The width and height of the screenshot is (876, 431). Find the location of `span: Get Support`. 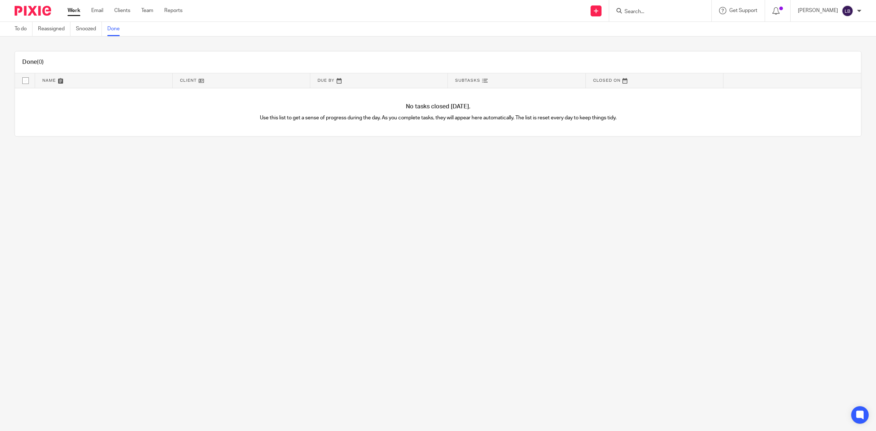

span: Get Support is located at coordinates (744, 11).